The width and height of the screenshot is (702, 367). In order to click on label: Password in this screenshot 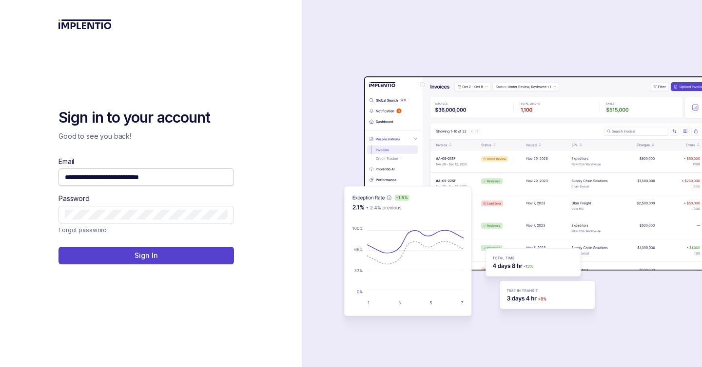, I will do `click(74, 199)`.